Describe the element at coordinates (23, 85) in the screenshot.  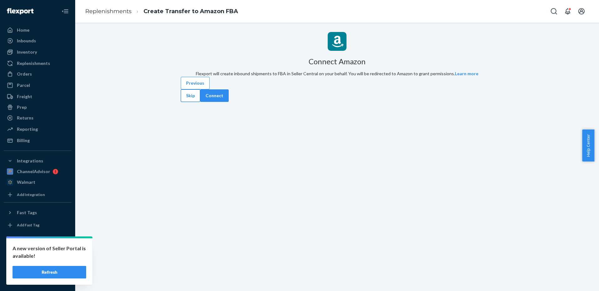
I see `div: Parcel` at that location.